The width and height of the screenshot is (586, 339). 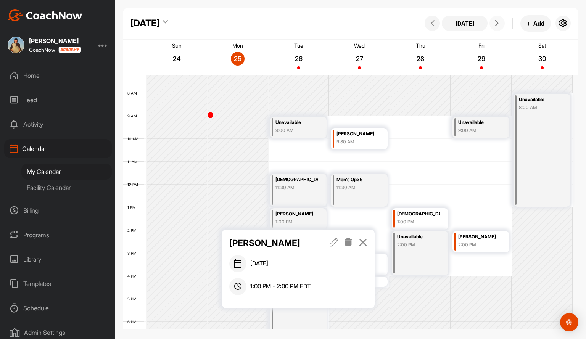 What do you see at coordinates (299, 57) in the screenshot?
I see `a: August 26, 2025` at bounding box center [299, 57].